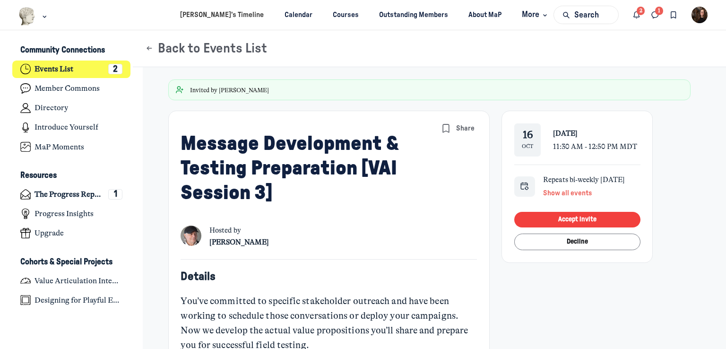 The image size is (726, 349). I want to click on h3: Resources, so click(38, 175).